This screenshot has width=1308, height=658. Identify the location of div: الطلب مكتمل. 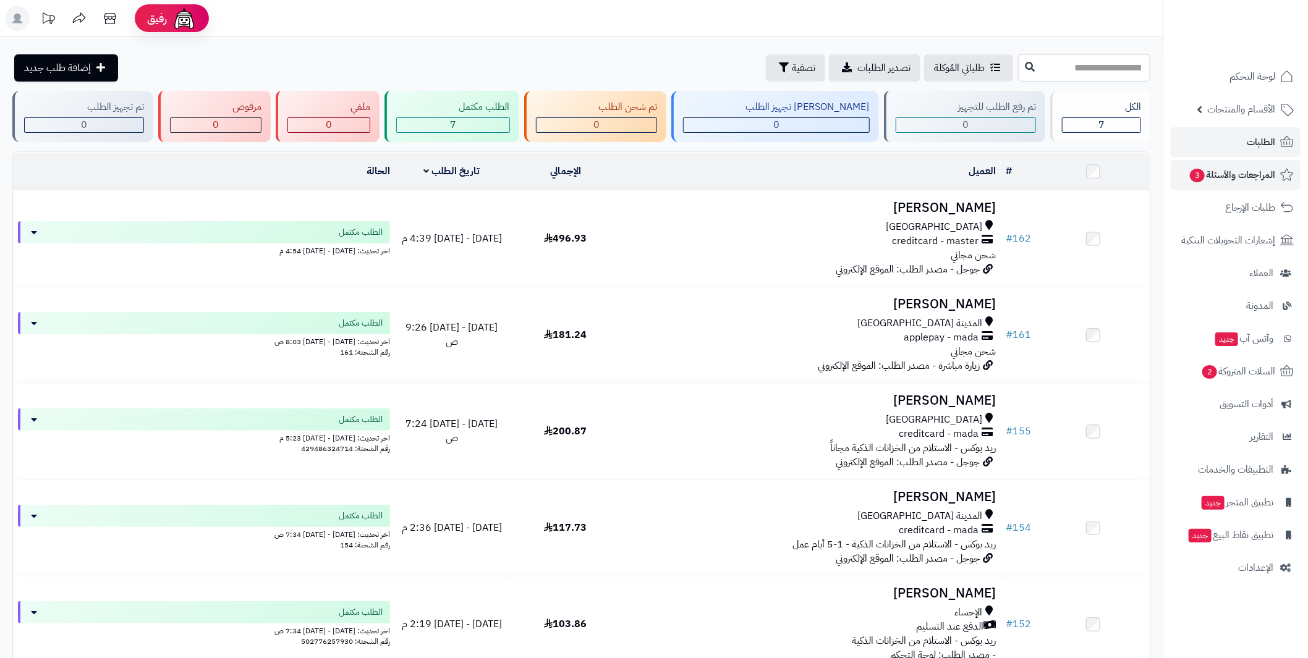
(453, 107).